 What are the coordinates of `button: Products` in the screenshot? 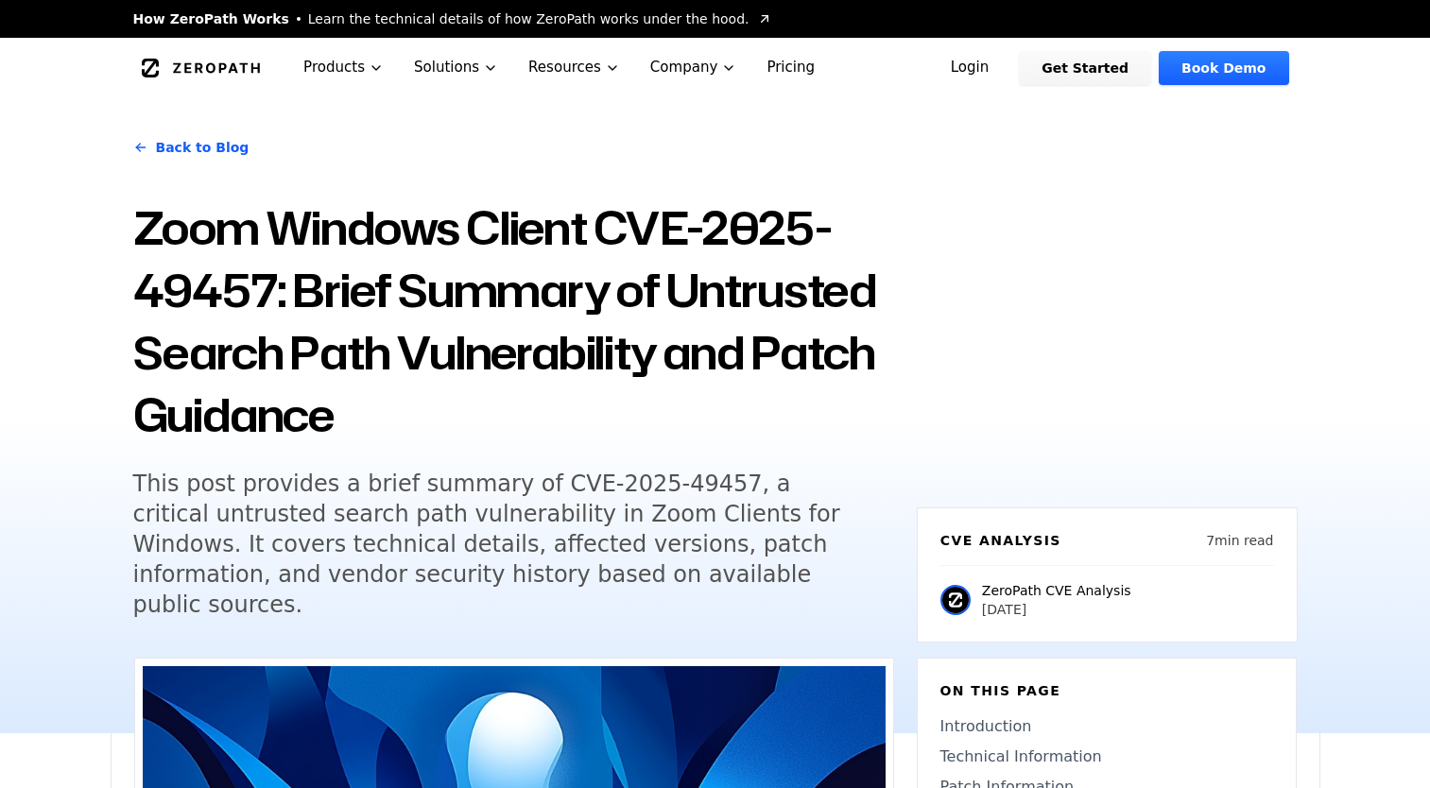 It's located at (343, 67).